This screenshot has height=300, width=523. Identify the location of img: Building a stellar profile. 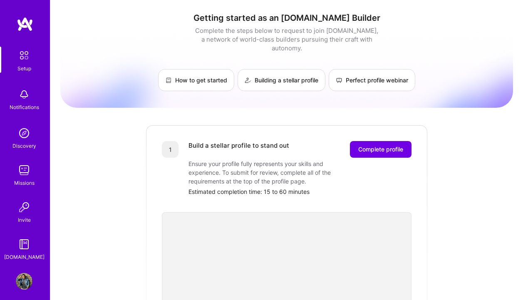
(248, 80).